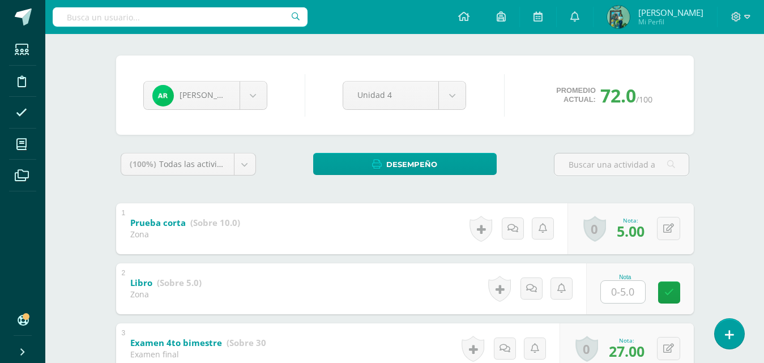  What do you see at coordinates (180, 17) in the screenshot?
I see `input: Busca un usuario...` at bounding box center [180, 17].